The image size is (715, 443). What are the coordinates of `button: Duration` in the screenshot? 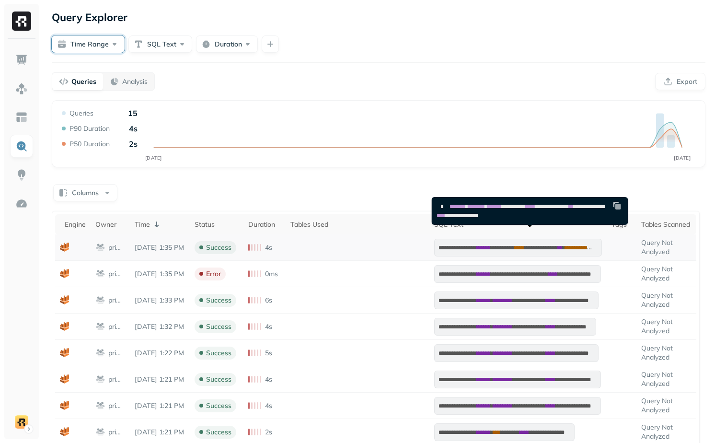 It's located at (227, 44).